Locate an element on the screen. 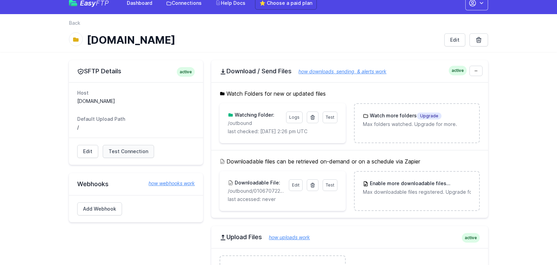  nav: Breadcrumb is located at coordinates (279, 25).